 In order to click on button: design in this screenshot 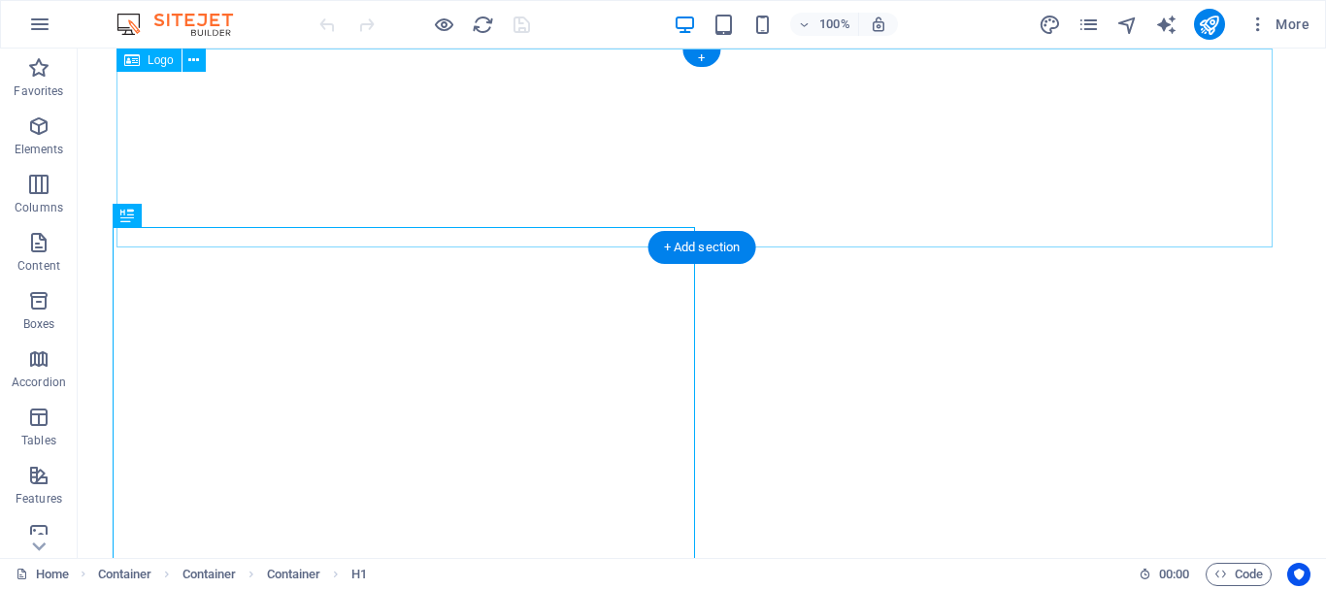, I will do `click(1050, 24)`.